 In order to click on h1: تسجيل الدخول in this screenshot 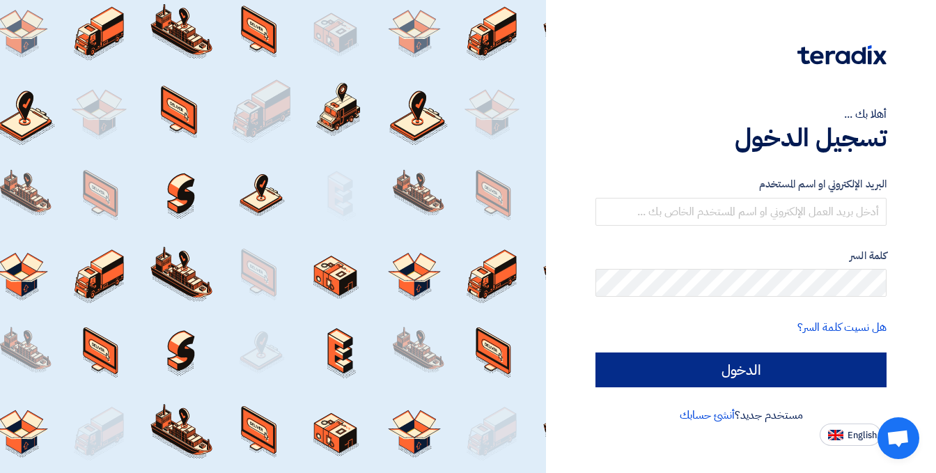, I will do `click(741, 138)`.